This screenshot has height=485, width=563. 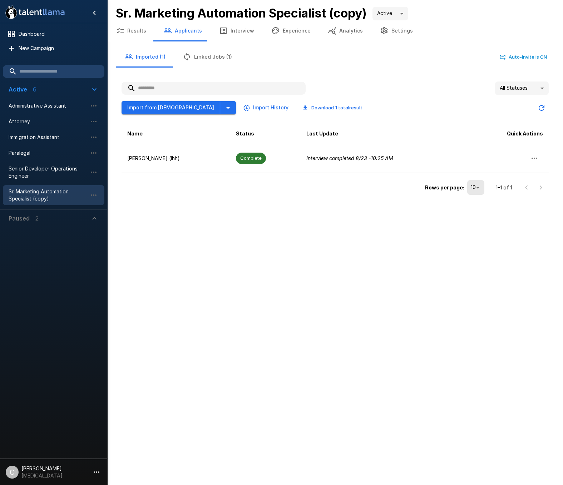 I want to click on span: Complete, so click(x=251, y=158).